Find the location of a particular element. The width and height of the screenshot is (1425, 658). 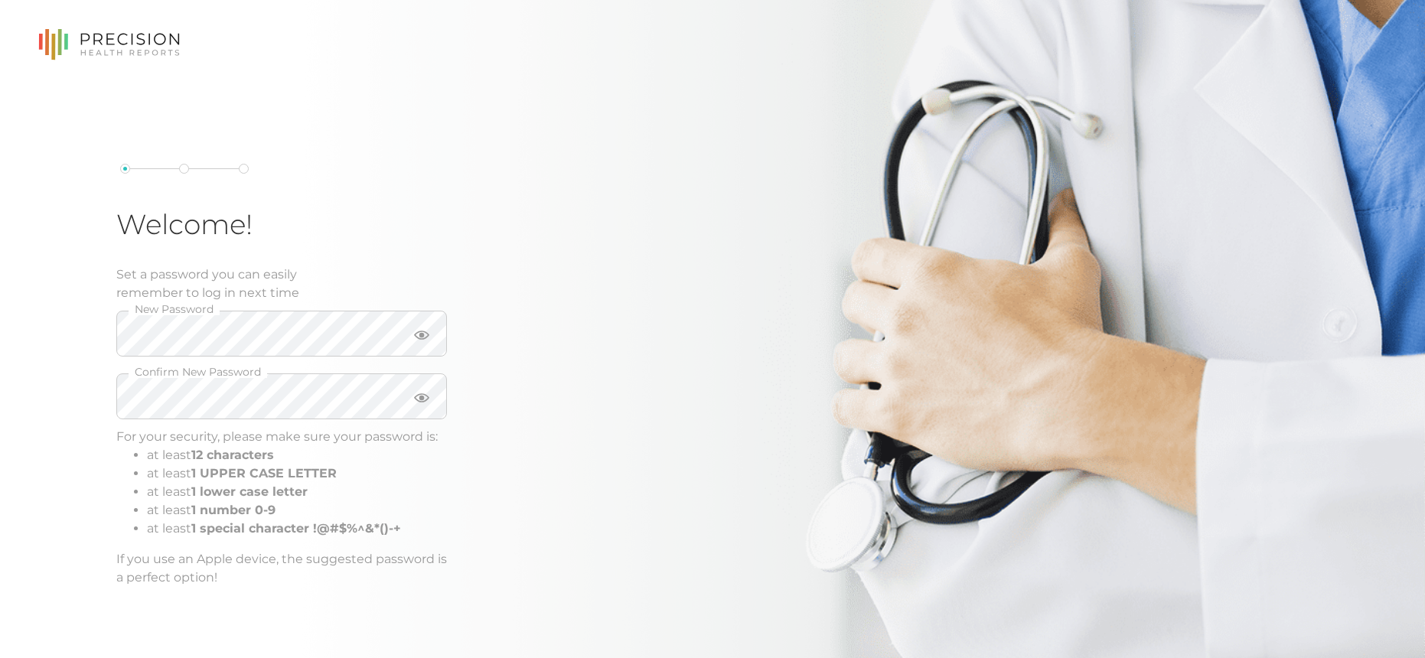

h1: Welcome! is located at coordinates (282, 224).